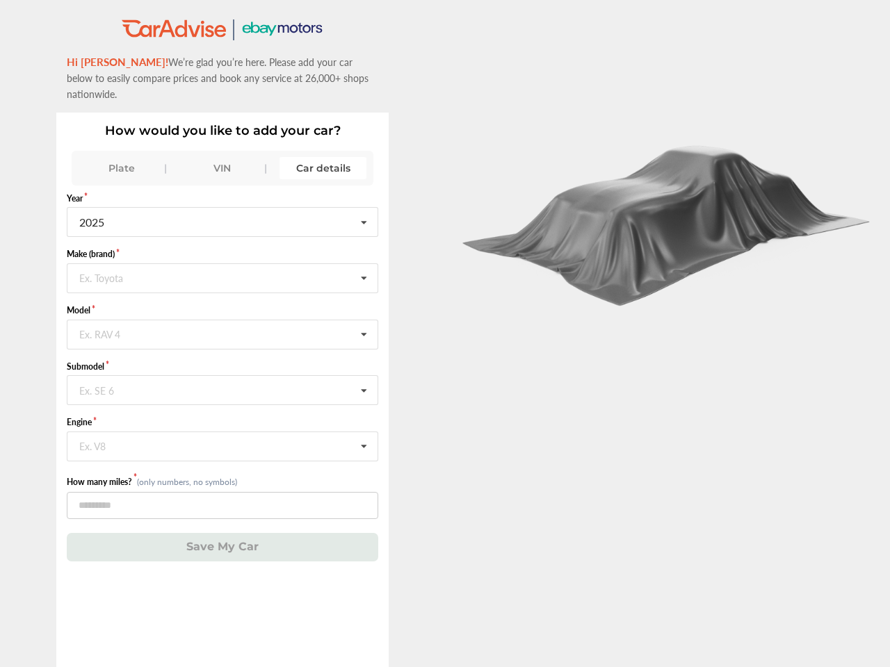 This screenshot has width=890, height=667. I want to click on div: VIN, so click(222, 168).